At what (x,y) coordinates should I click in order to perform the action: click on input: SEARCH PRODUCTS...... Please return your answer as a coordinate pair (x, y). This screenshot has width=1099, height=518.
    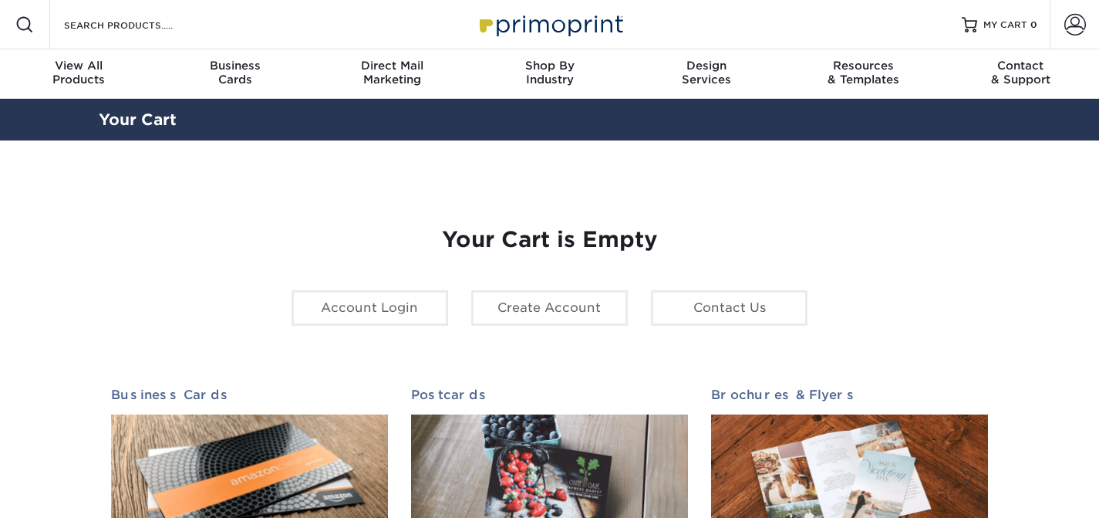
    Looking at the image, I should click on (137, 25).